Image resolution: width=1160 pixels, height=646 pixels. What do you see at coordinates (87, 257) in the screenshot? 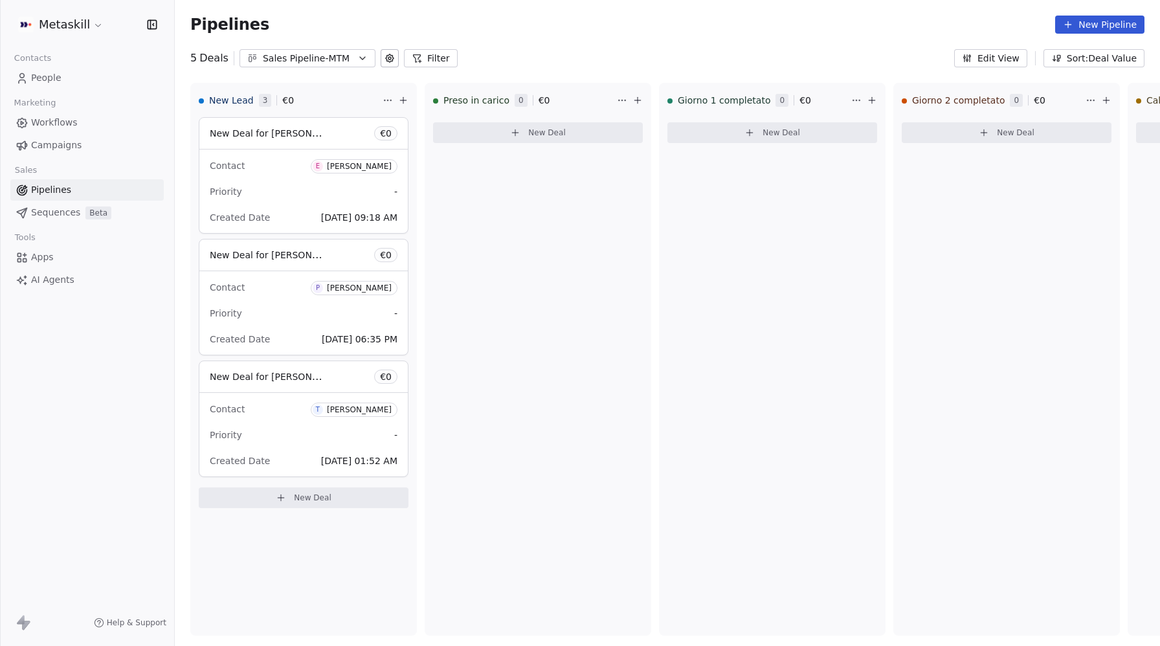
I see `a: Apps` at bounding box center [87, 257].